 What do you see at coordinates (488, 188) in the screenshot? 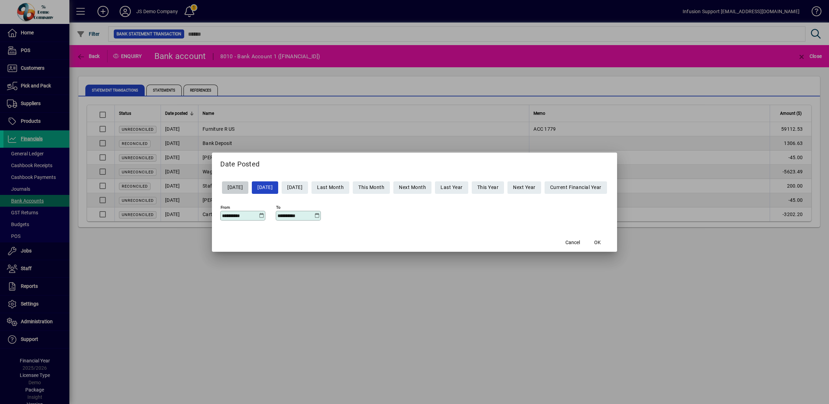
I see `button: This Year` at bounding box center [488, 188].